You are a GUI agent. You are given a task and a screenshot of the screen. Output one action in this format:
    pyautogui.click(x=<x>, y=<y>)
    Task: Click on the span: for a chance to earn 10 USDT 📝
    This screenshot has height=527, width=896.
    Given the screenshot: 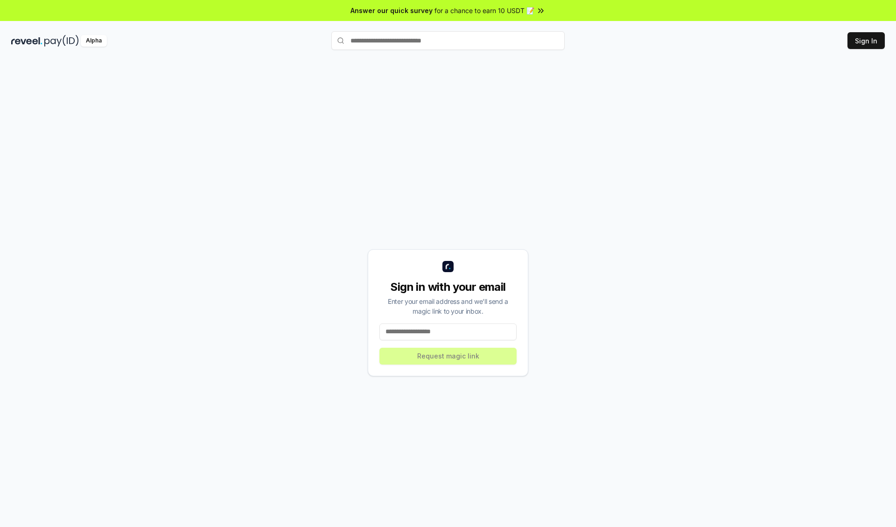 What is the action you would take?
    pyautogui.click(x=484, y=10)
    